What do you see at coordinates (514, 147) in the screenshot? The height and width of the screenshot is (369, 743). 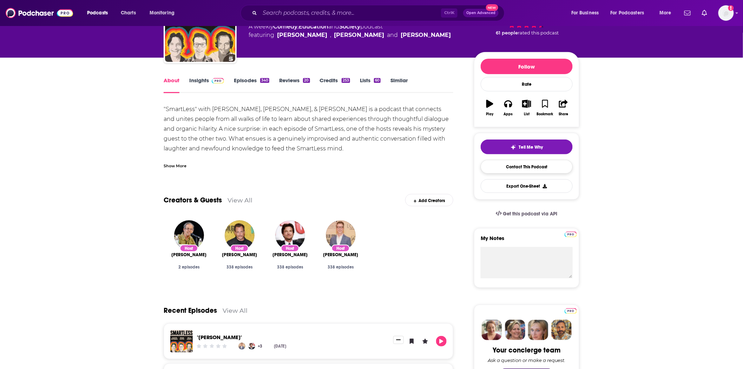 I see `img: tell me why sparkle` at bounding box center [514, 147].